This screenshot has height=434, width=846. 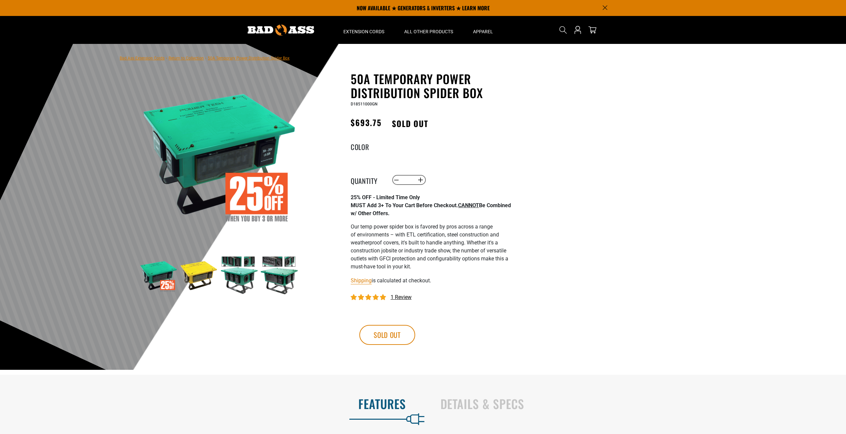 What do you see at coordinates (361, 280) in the screenshot?
I see `a: Shipping` at bounding box center [361, 280].